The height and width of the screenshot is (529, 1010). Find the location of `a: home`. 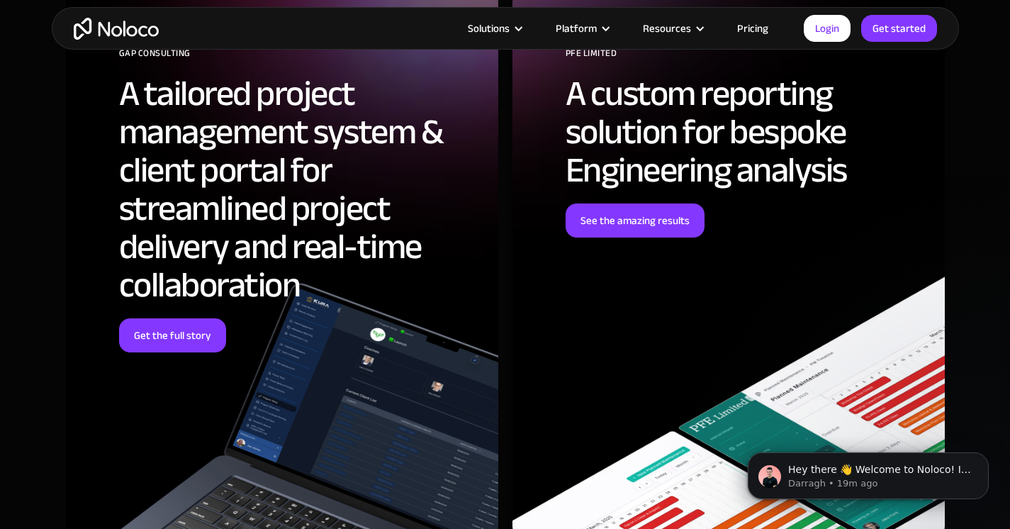

a: home is located at coordinates (116, 28).